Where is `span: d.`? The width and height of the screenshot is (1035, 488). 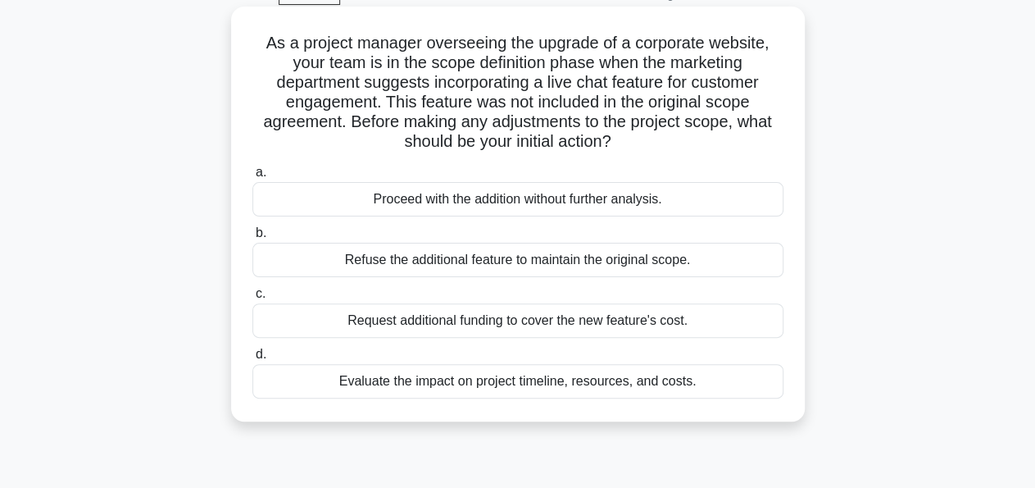
span: d. is located at coordinates (261, 353).